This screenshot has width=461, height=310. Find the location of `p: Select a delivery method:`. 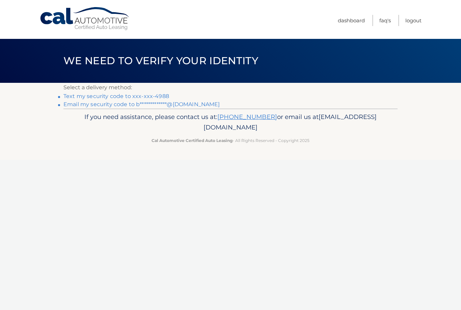

p: Select a delivery method: is located at coordinates (231, 87).